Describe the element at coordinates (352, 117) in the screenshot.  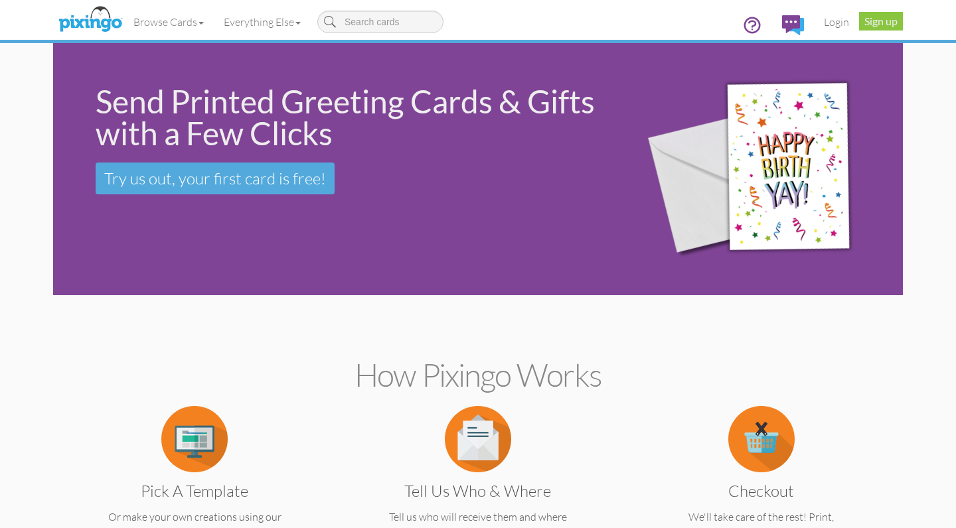
I see `div: Send Printed Greeting Cards & Gifts with a Few Clicks` at that location.